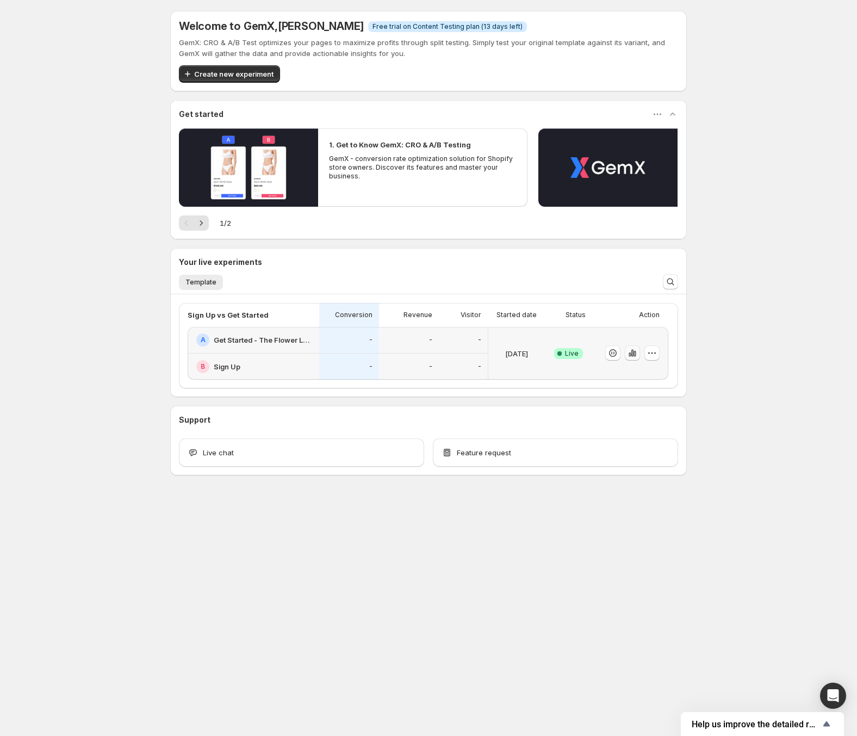 The height and width of the screenshot is (736, 857). I want to click on p: GemX - conversion rate optimization solution for Shopify store owners. Discover its features and ..., so click(423, 168).